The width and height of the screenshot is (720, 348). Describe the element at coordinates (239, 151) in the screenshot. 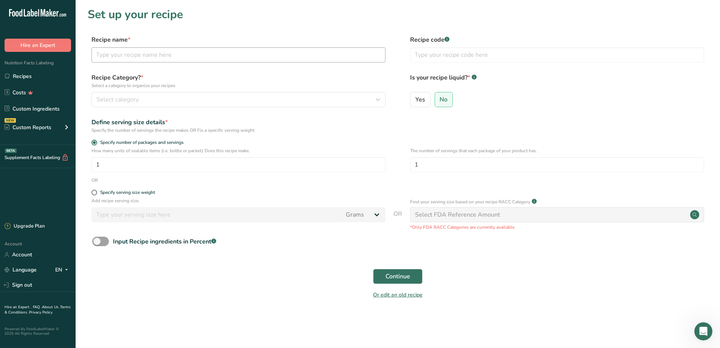

I see `p: How many units of sealable items (i.e. bottle or packet) Does this recipe make.` at that location.